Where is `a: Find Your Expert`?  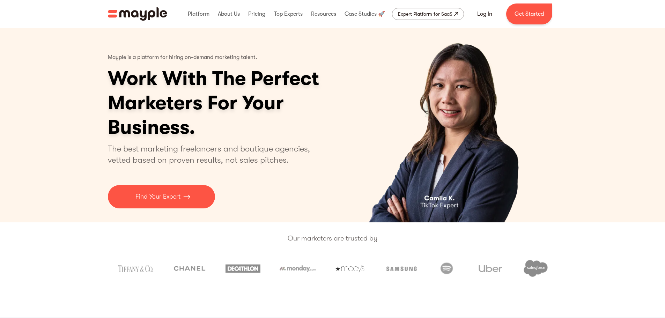
a: Find Your Expert is located at coordinates (161, 197).